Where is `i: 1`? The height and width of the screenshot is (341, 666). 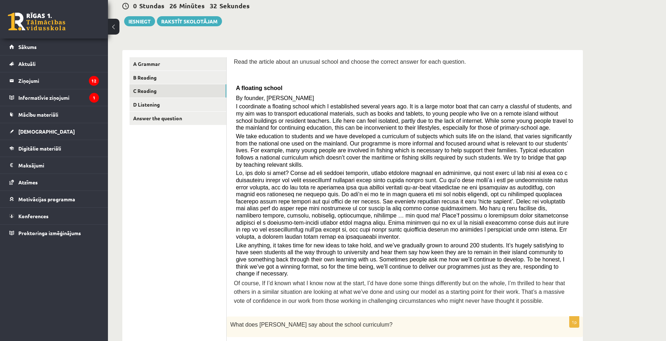
i: 1 is located at coordinates (94, 98).